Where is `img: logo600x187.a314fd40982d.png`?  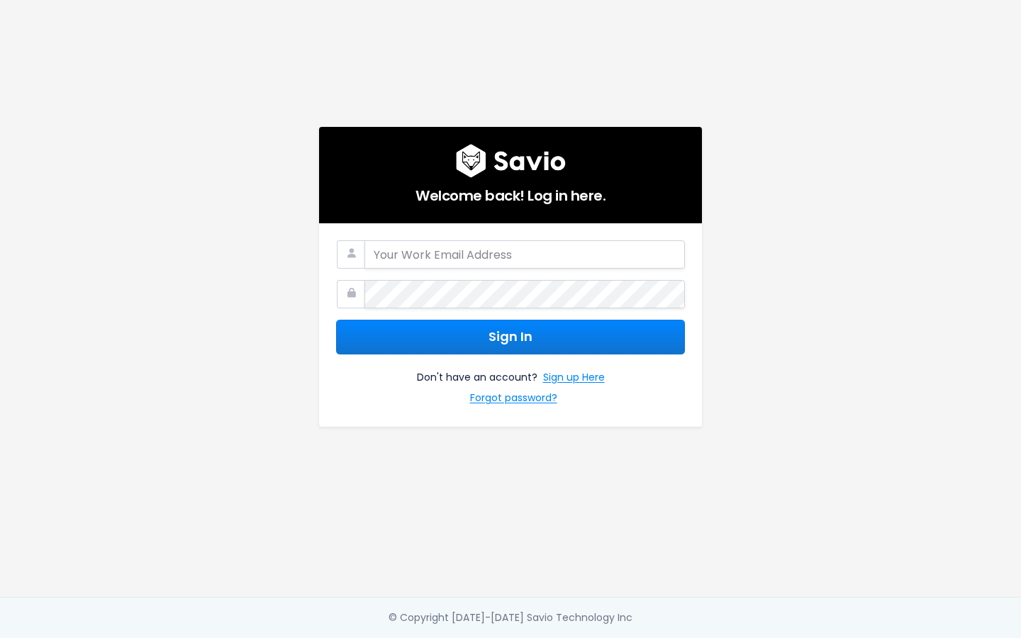 img: logo600x187.a314fd40982d.png is located at coordinates (510, 161).